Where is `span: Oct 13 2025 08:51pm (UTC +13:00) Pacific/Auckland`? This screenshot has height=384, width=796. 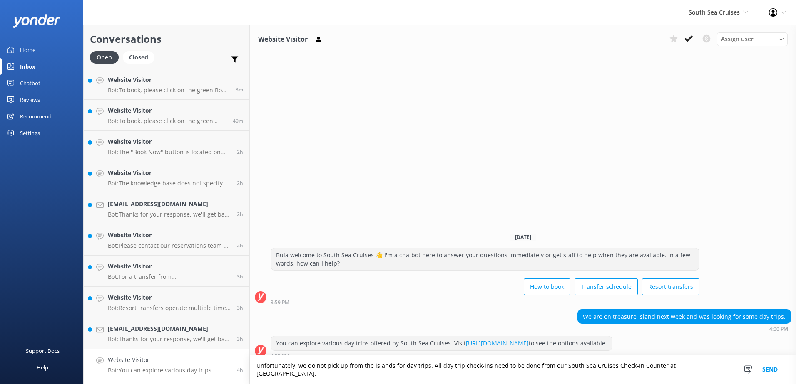 span: Oct 13 2025 08:51pm (UTC +13:00) Pacific/Auckland is located at coordinates (238, 121).